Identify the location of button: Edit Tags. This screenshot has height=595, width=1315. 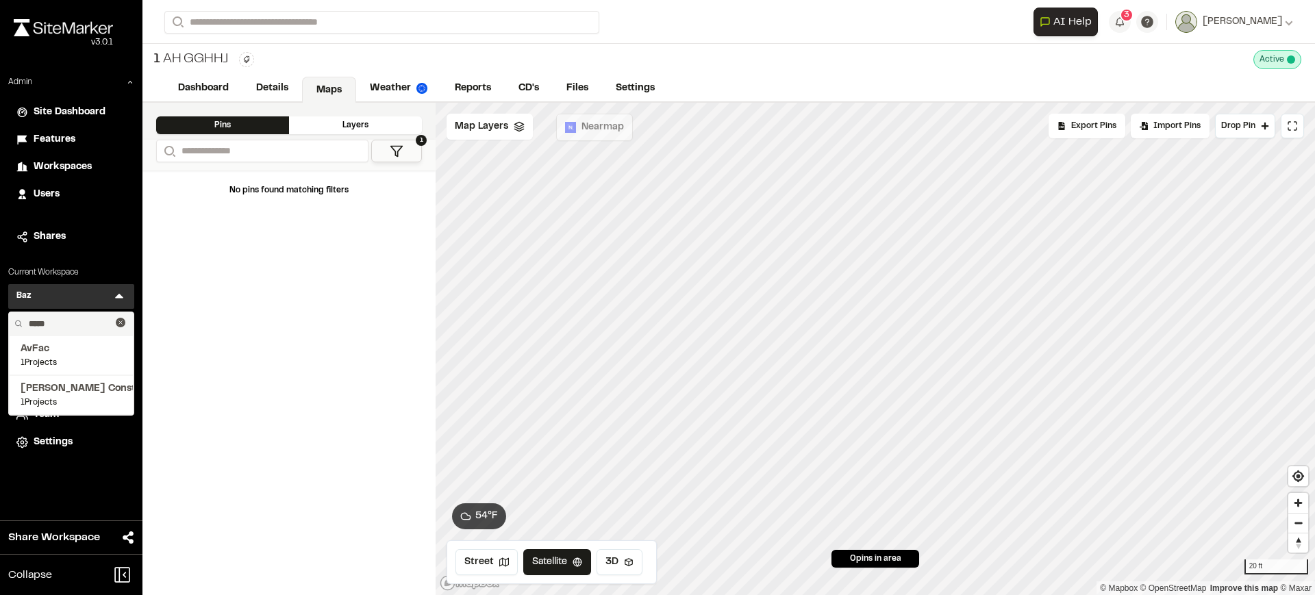
(247, 60).